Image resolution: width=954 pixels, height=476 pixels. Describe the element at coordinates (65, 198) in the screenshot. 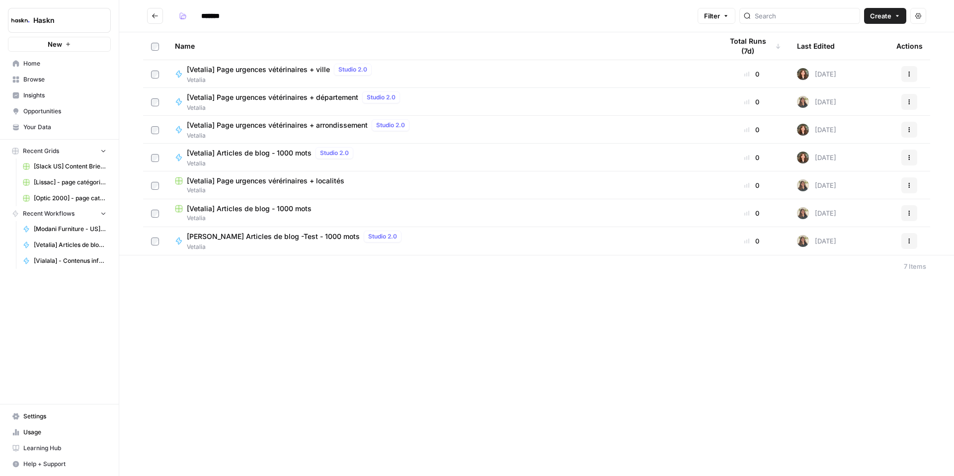

I see `a: [Optic 2000] - page catégorie + article de blog` at that location.